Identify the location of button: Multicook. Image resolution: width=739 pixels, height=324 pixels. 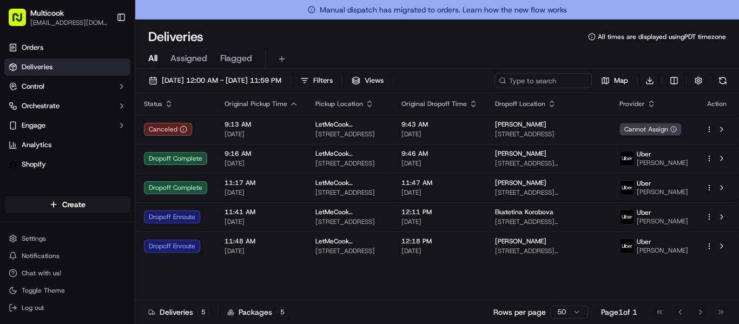
(47, 13).